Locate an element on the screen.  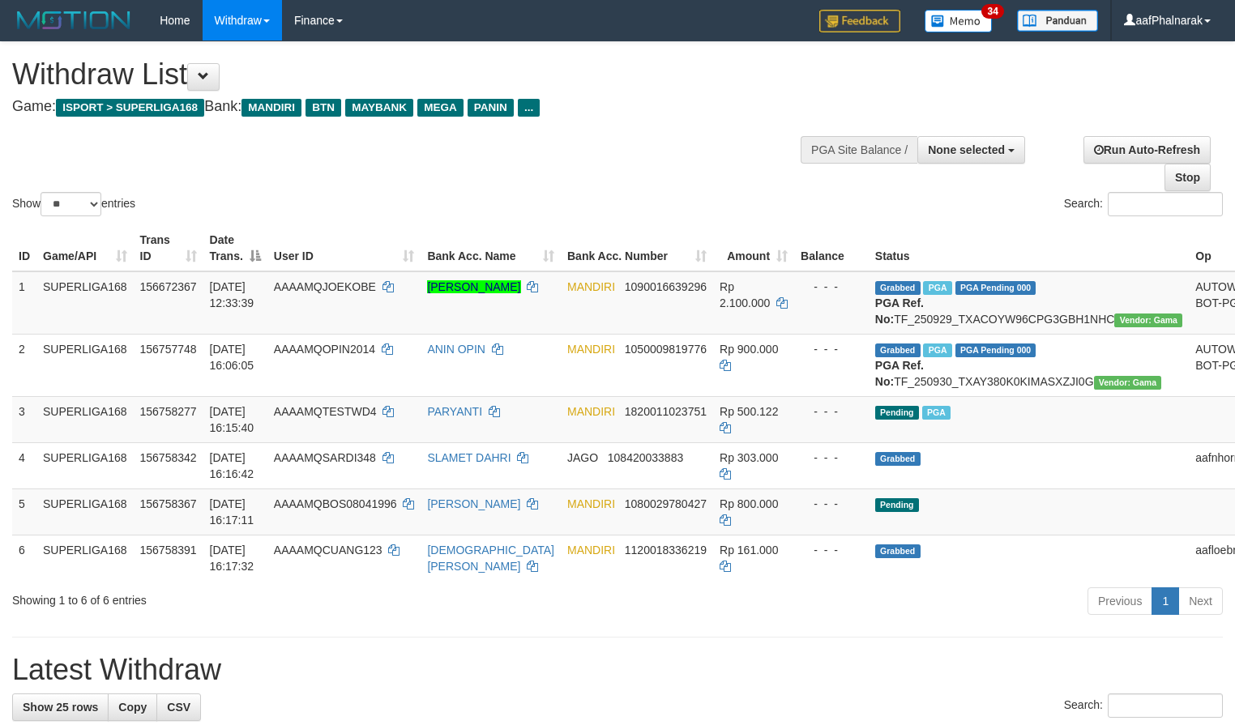
a: ANIN OPIN is located at coordinates (456, 349).